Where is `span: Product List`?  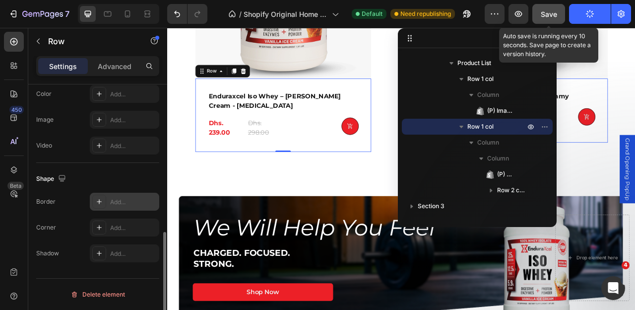
span: Product List is located at coordinates (475, 63).